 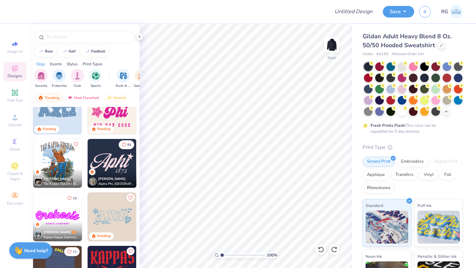 I want to click on div: Most Favorited, so click(x=83, y=98).